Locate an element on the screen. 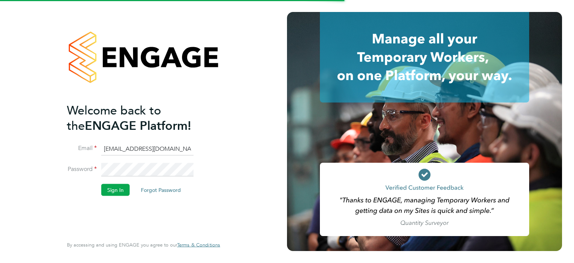 This screenshot has width=574, height=263. button: Sign In is located at coordinates (115, 190).